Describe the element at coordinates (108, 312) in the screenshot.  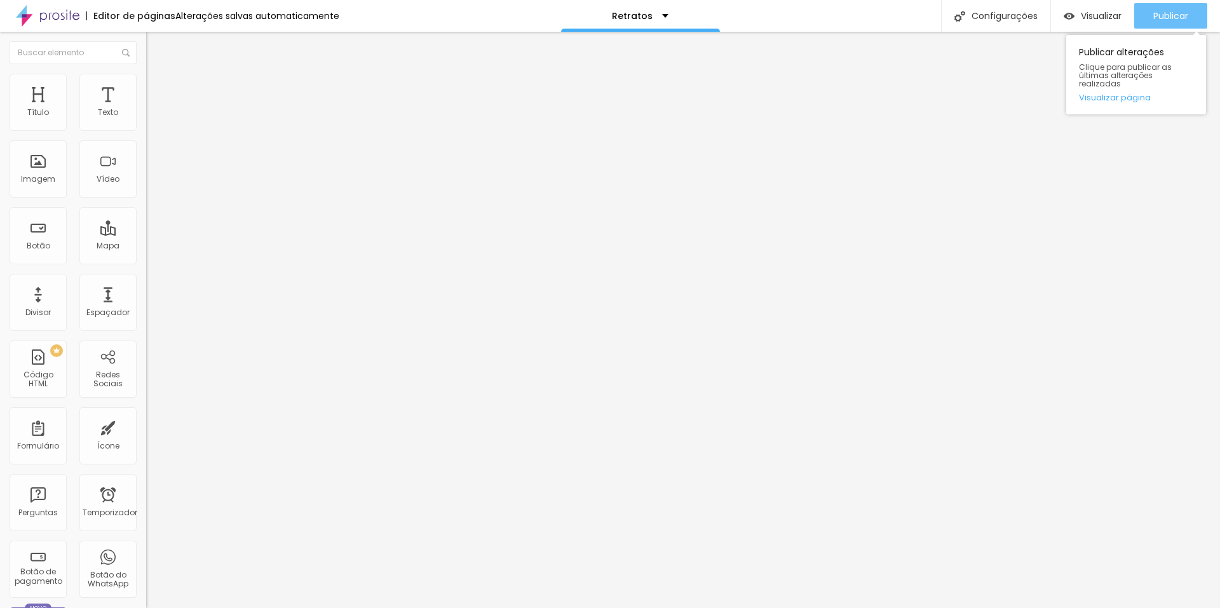
I see `font: Espaçador` at that location.